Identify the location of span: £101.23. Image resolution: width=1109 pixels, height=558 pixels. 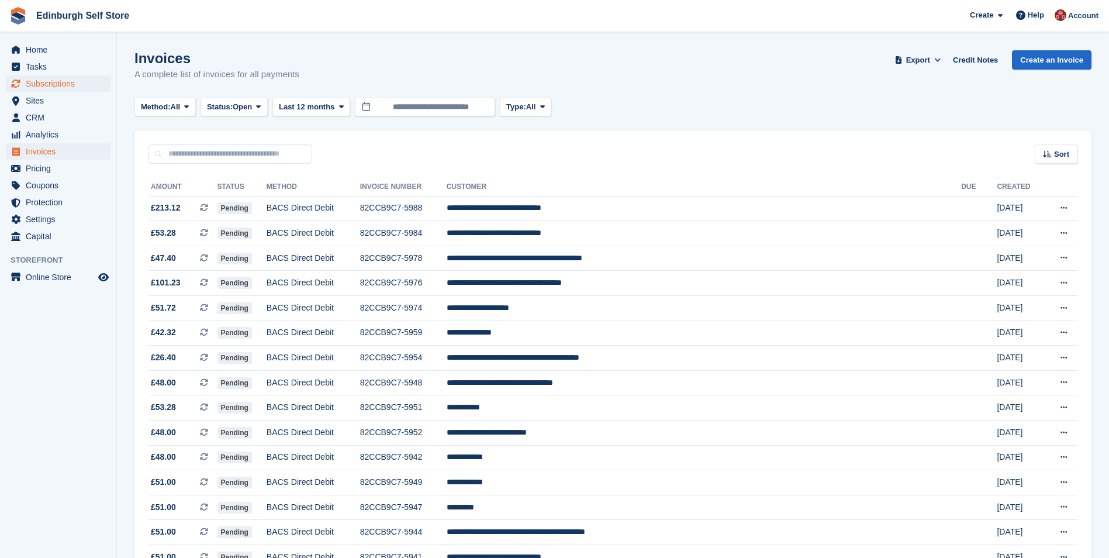
(165, 282).